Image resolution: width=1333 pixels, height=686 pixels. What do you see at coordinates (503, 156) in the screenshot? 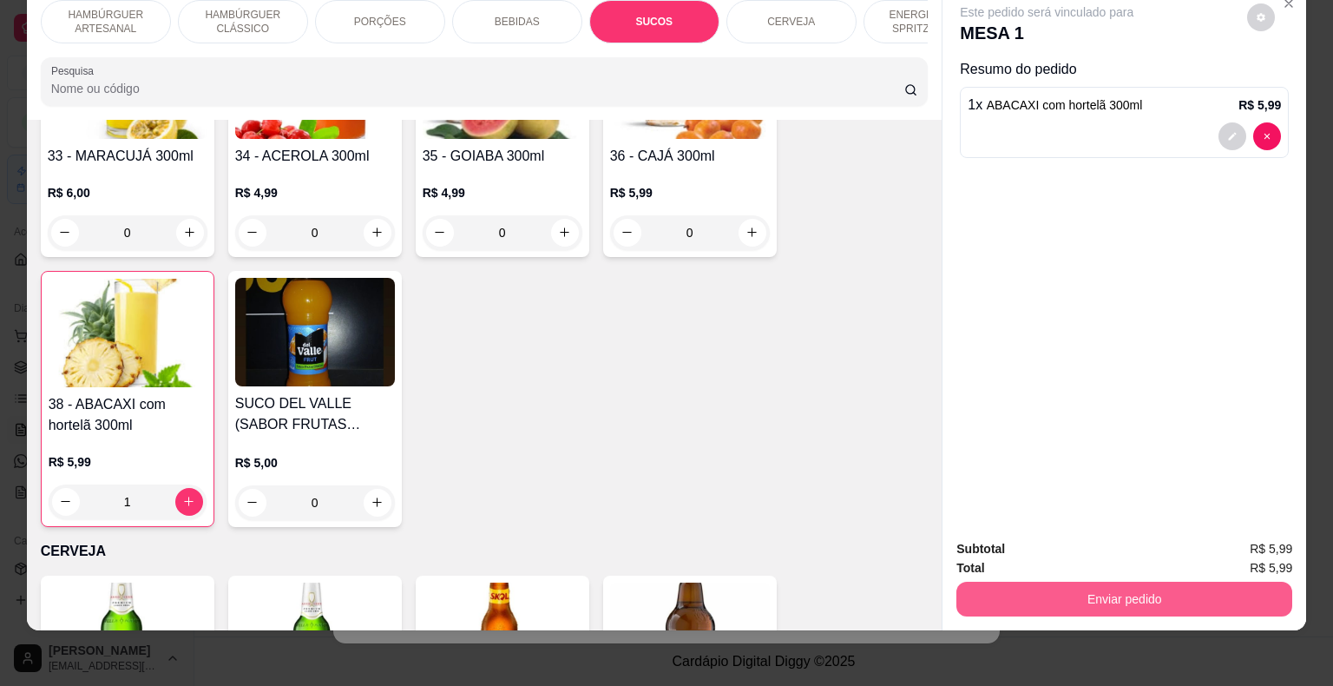
I see `h4: 35 - GOIABA 300ml` at bounding box center [503, 156].